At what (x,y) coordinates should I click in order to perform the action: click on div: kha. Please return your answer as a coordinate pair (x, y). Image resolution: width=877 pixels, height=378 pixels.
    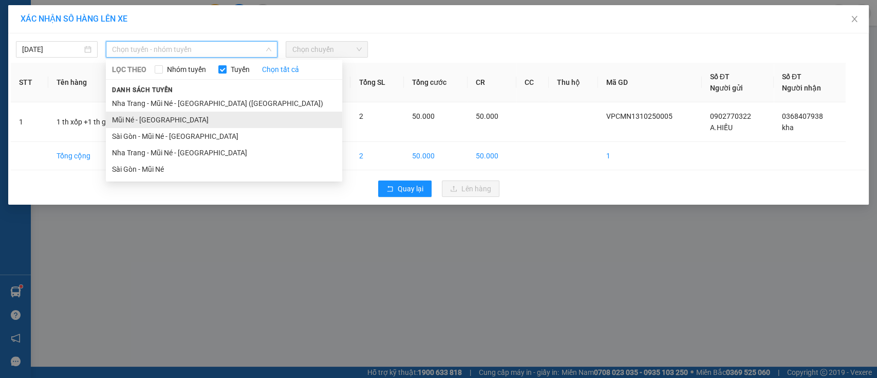
    Looking at the image, I should click on (161, 40).